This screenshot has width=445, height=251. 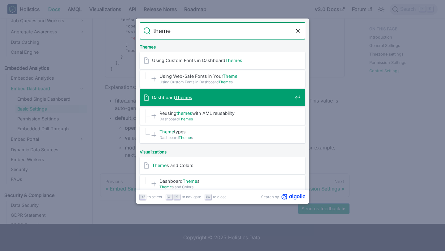 I want to click on span: Using Web-Safe Fonts in Your ​, so click(x=226, y=76).